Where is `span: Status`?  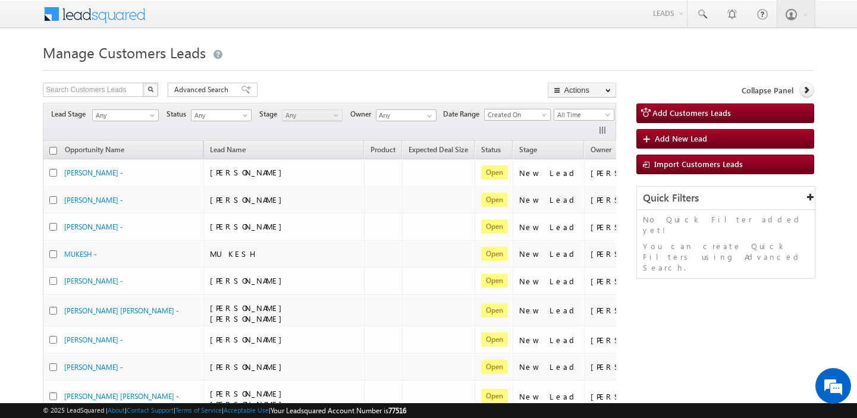
span: Status is located at coordinates (178, 114).